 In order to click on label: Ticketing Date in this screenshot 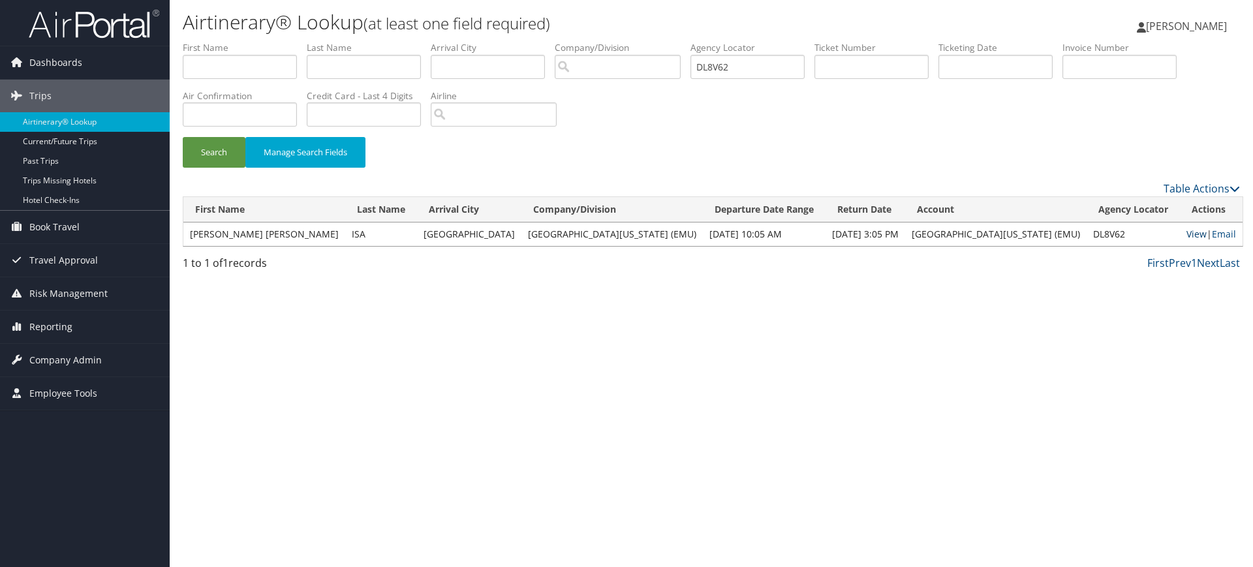, I will do `click(1001, 48)`.